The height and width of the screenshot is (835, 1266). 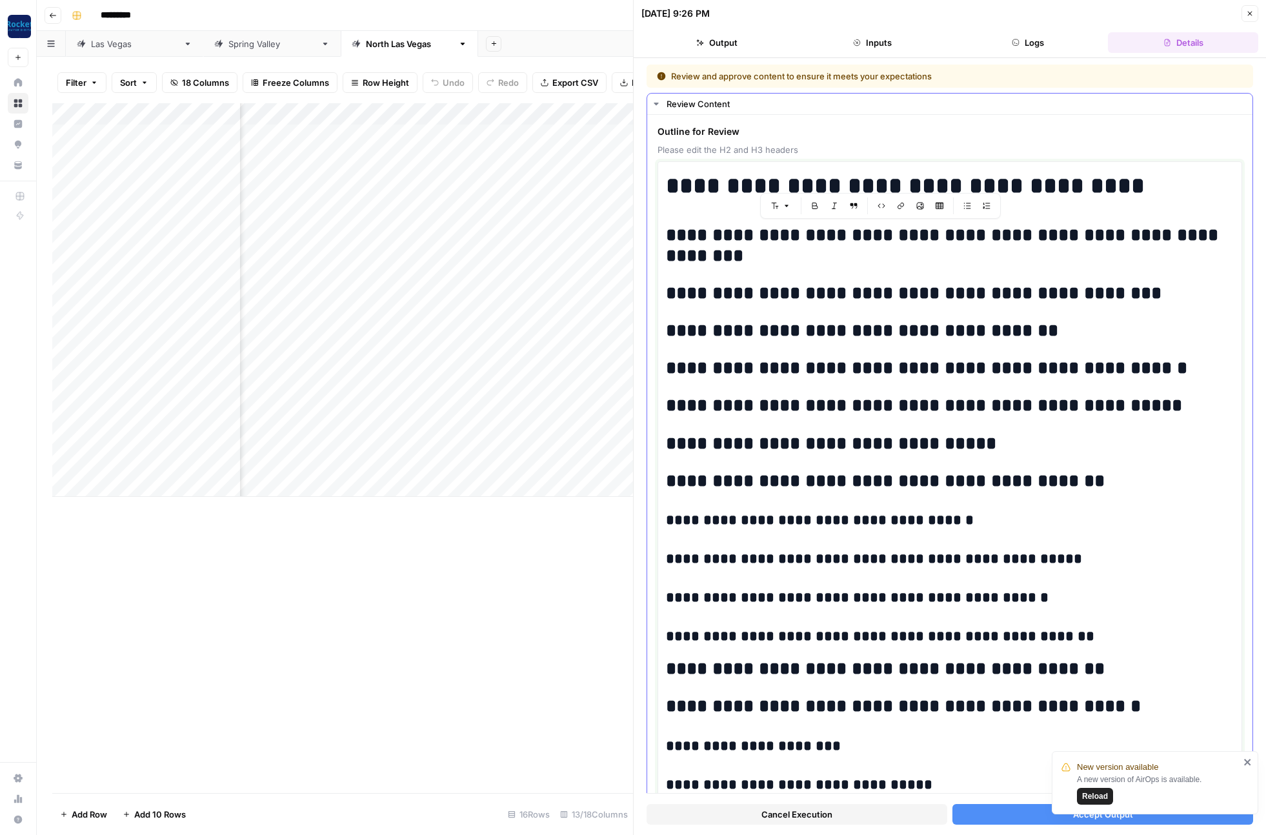 What do you see at coordinates (454, 83) in the screenshot?
I see `span: Undo` at bounding box center [454, 83].